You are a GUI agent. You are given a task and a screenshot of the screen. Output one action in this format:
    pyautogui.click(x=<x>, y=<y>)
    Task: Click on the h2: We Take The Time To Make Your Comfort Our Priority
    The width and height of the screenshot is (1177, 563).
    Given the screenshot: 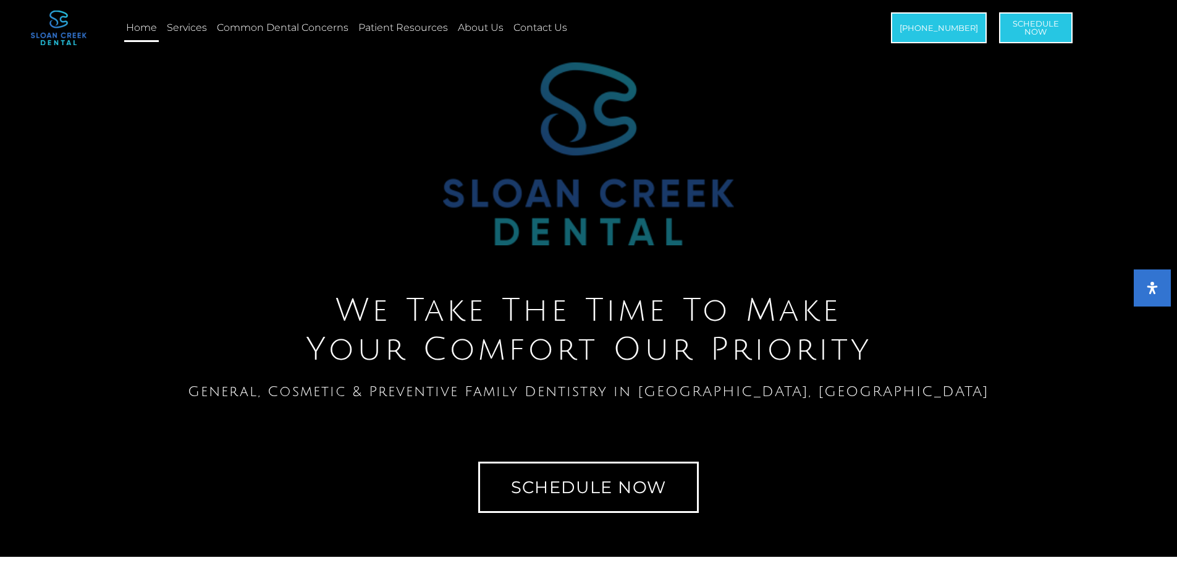 What is the action you would take?
    pyautogui.click(x=588, y=330)
    